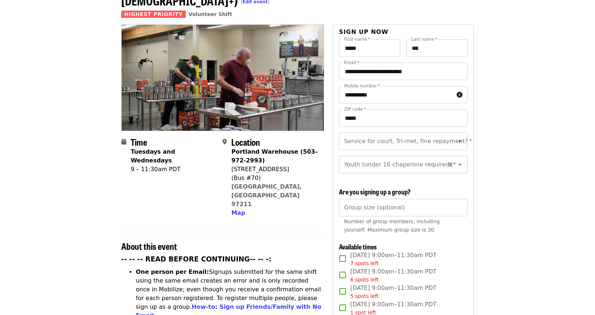 This screenshot has height=315, width=595. Describe the element at coordinates (275, 178) in the screenshot. I see `div: (Bus #70)` at that location.